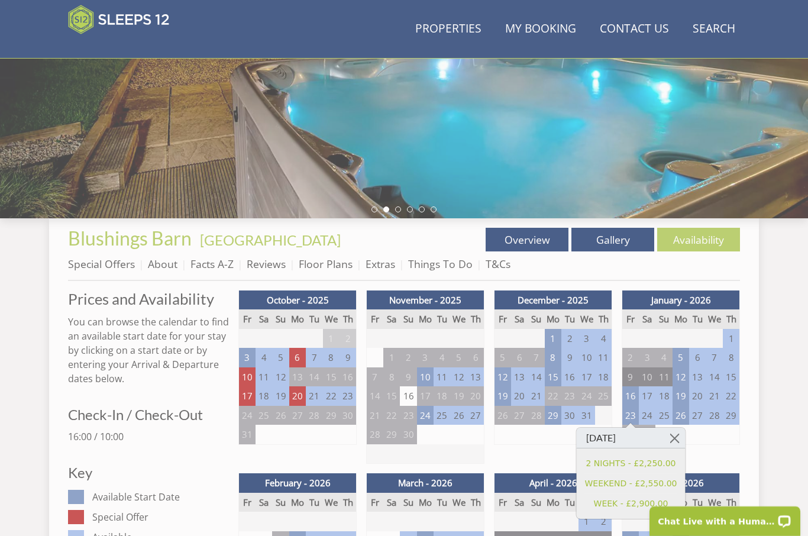 This screenshot has height=536, width=808. Describe the element at coordinates (519, 377) in the screenshot. I see `td: 13` at that location.